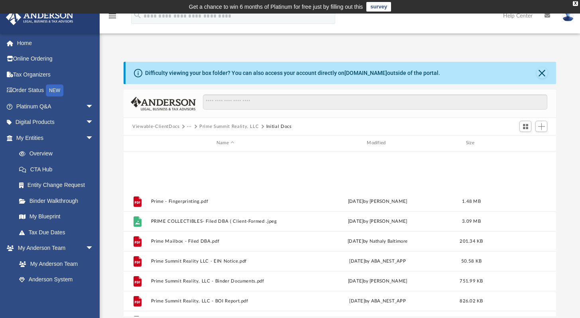  What do you see at coordinates (542, 73) in the screenshot?
I see `button: Close` at bounding box center [542, 73].